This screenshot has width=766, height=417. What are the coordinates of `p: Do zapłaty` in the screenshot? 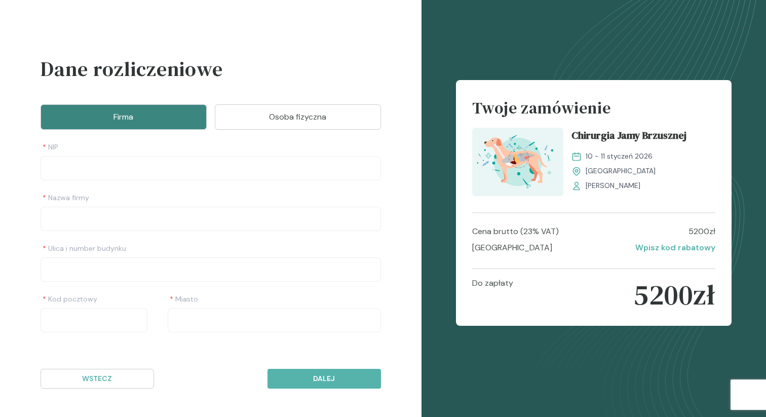 It's located at (493, 295).